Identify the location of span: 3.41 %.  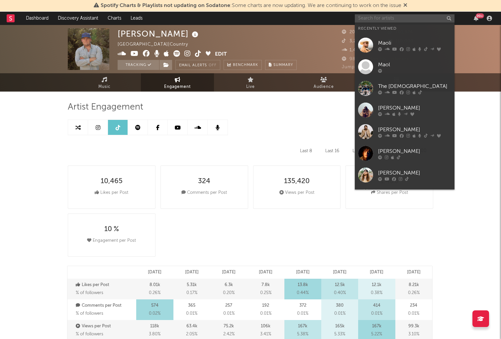
(266, 334).